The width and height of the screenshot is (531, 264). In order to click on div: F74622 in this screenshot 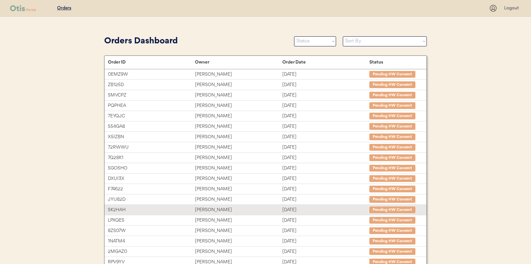, I will do `click(151, 189)`.